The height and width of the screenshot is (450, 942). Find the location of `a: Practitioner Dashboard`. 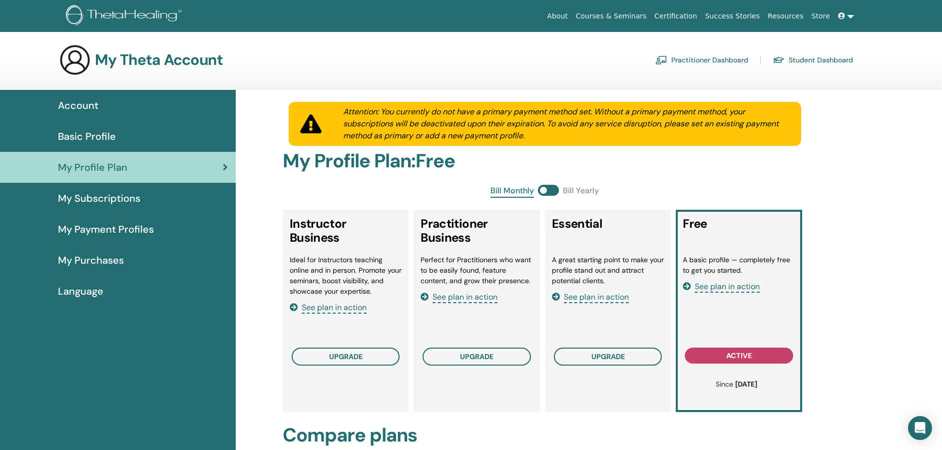

a: Practitioner Dashboard is located at coordinates (702, 60).